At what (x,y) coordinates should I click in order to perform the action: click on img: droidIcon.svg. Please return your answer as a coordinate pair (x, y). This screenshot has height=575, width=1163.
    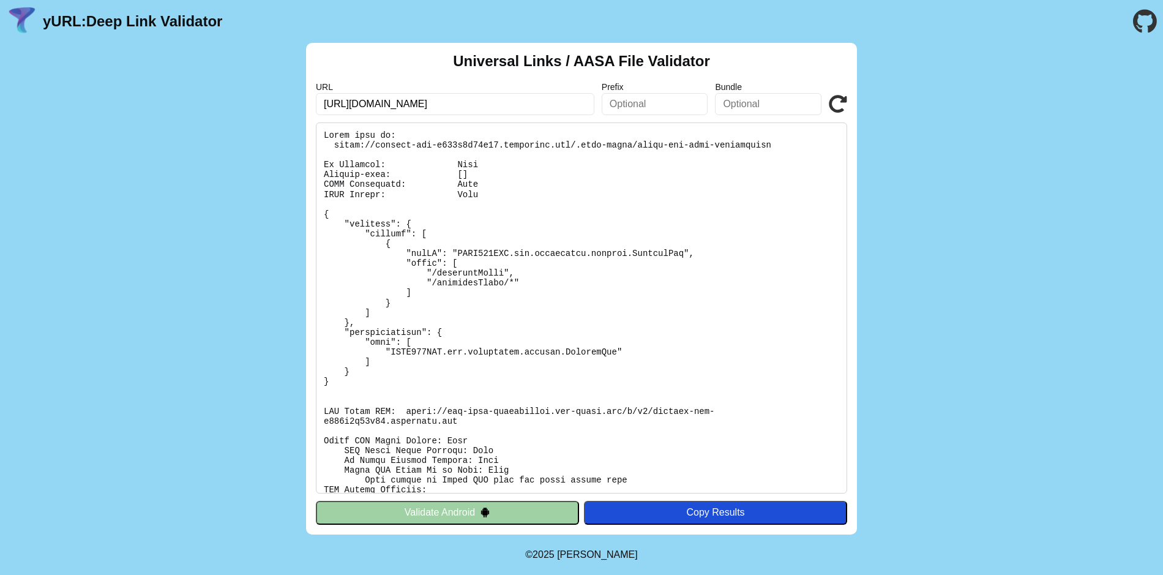
    Looking at the image, I should click on (485, 512).